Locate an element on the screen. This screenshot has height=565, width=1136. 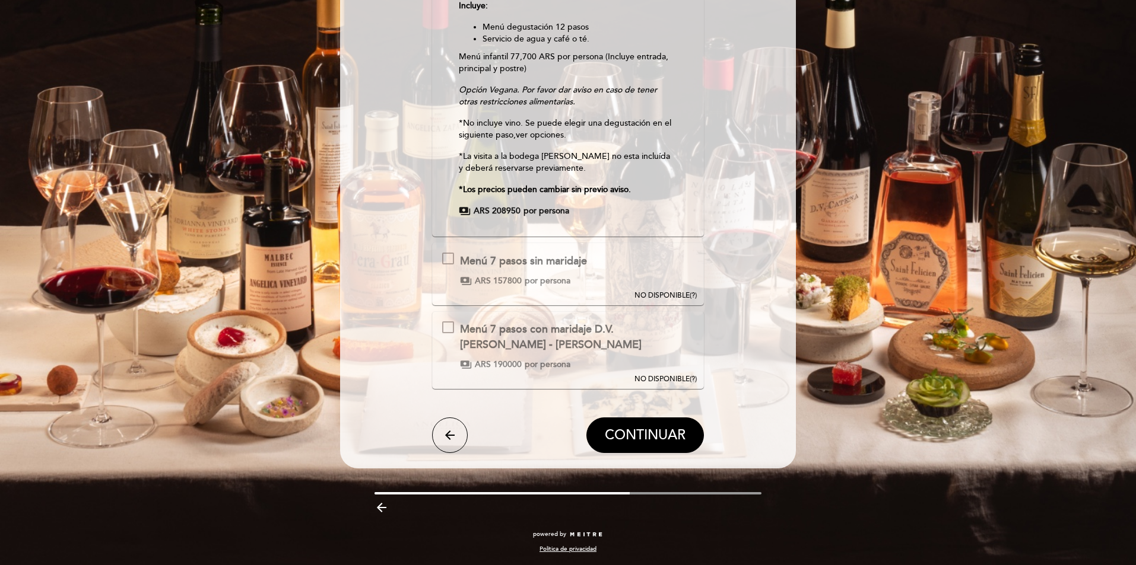
span: ARS 157800 is located at coordinates (498, 281).